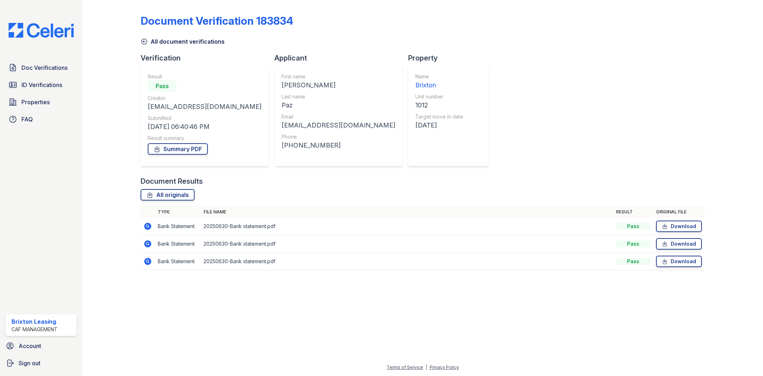 The width and height of the screenshot is (763, 376). Describe the element at coordinates (205, 118) in the screenshot. I see `div: Submitted` at that location.